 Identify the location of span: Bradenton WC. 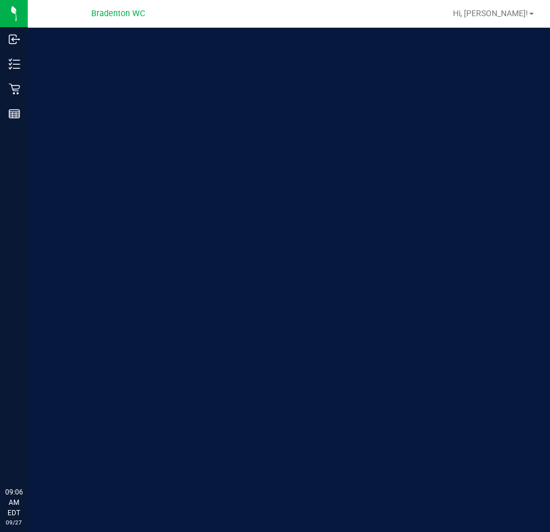
(118, 13).